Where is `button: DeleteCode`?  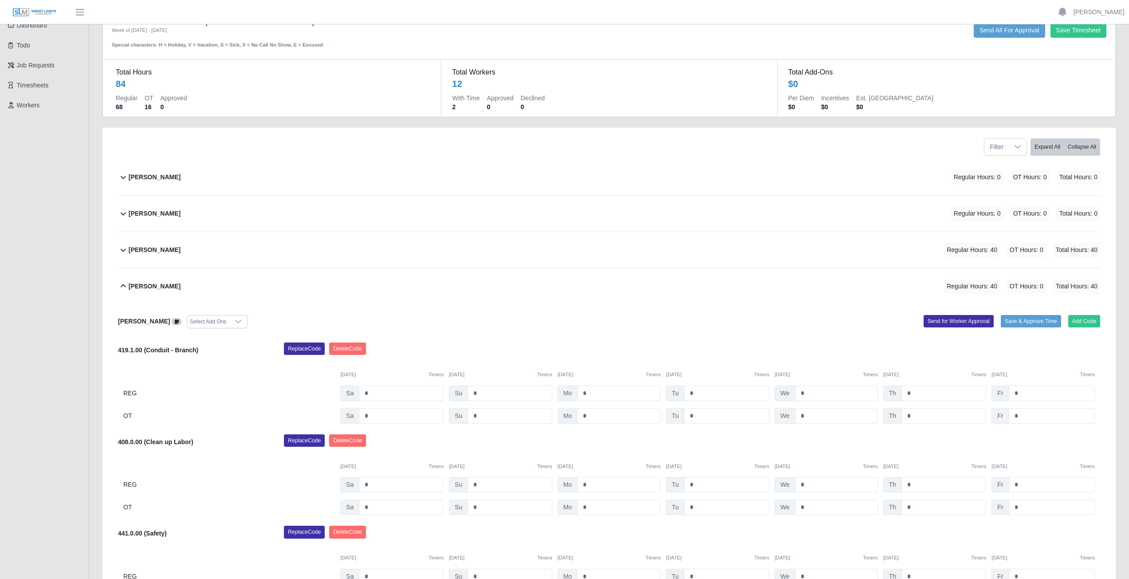 button: DeleteCode is located at coordinates (347, 532).